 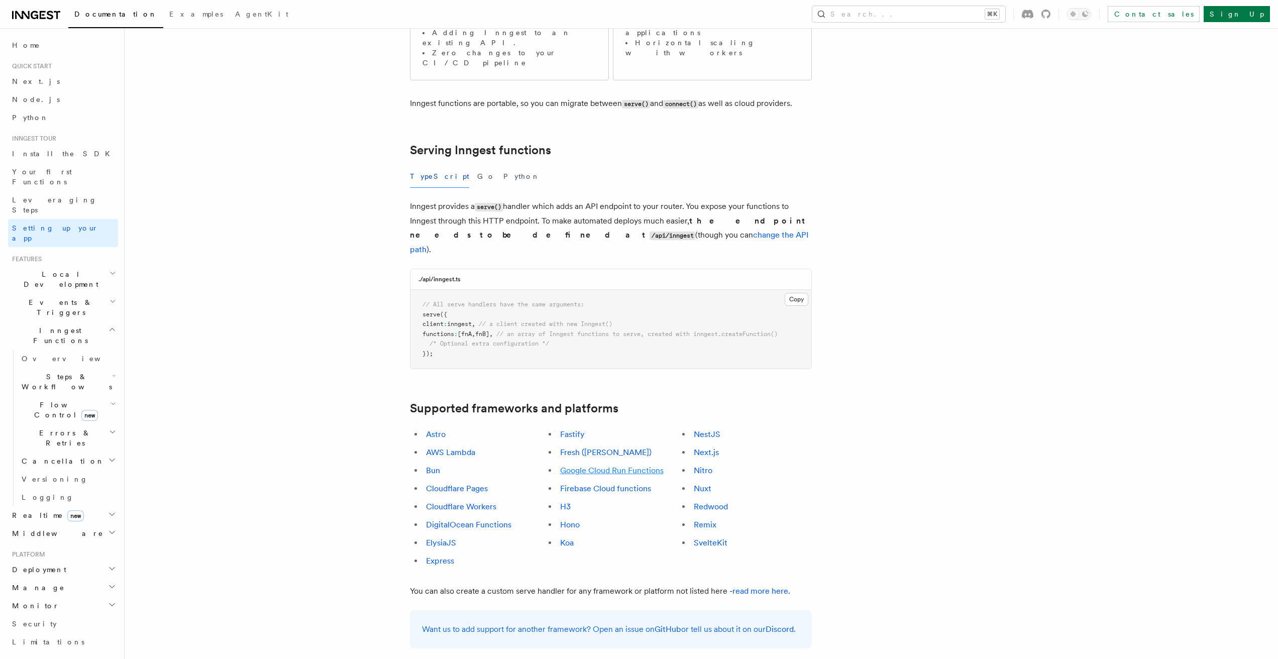 I want to click on a: Home, so click(x=63, y=45).